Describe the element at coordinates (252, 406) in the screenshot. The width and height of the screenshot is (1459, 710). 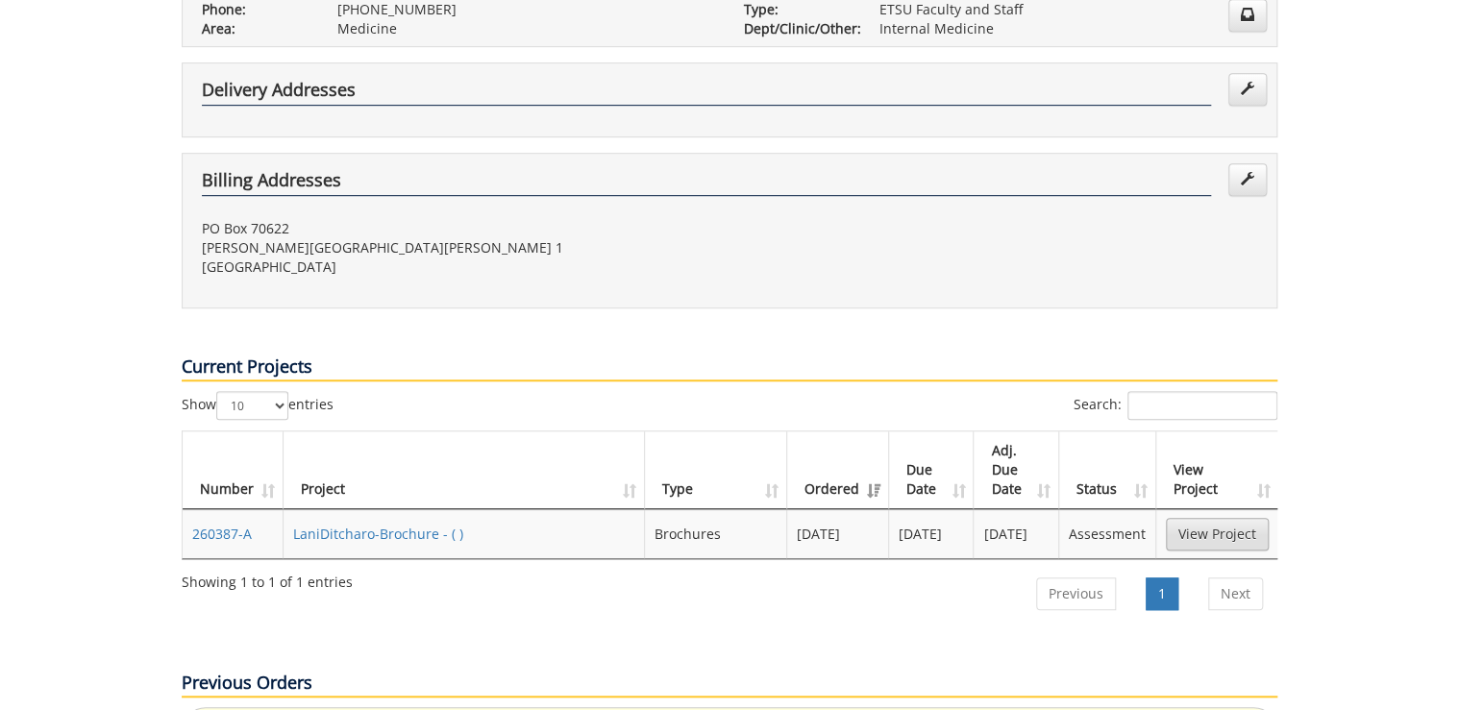
I see `select: Showentries` at that location.